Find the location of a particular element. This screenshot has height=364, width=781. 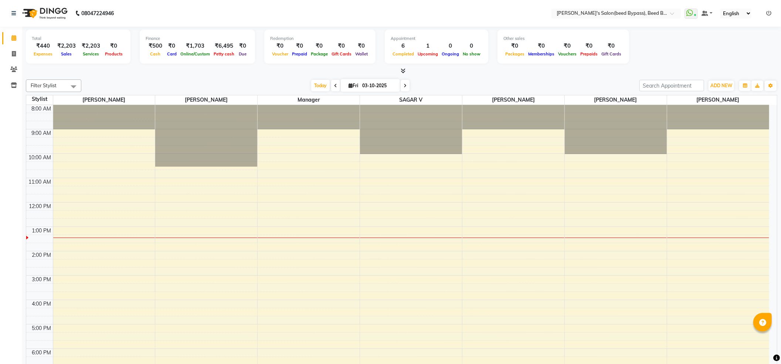

span: Sales is located at coordinates (67, 54).